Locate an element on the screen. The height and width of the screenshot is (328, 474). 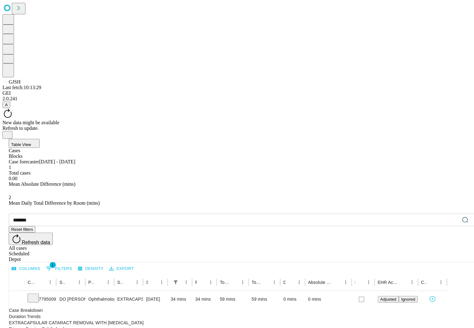
span: Refresh data is located at coordinates (36, 242).